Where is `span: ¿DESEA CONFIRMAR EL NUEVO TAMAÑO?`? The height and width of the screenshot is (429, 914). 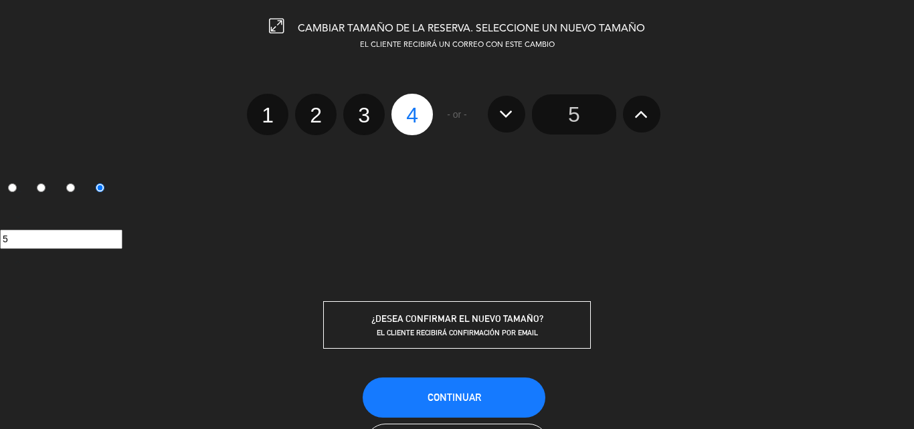
span: ¿DESEA CONFIRMAR EL NUEVO TAMAÑO? is located at coordinates (457, 319).